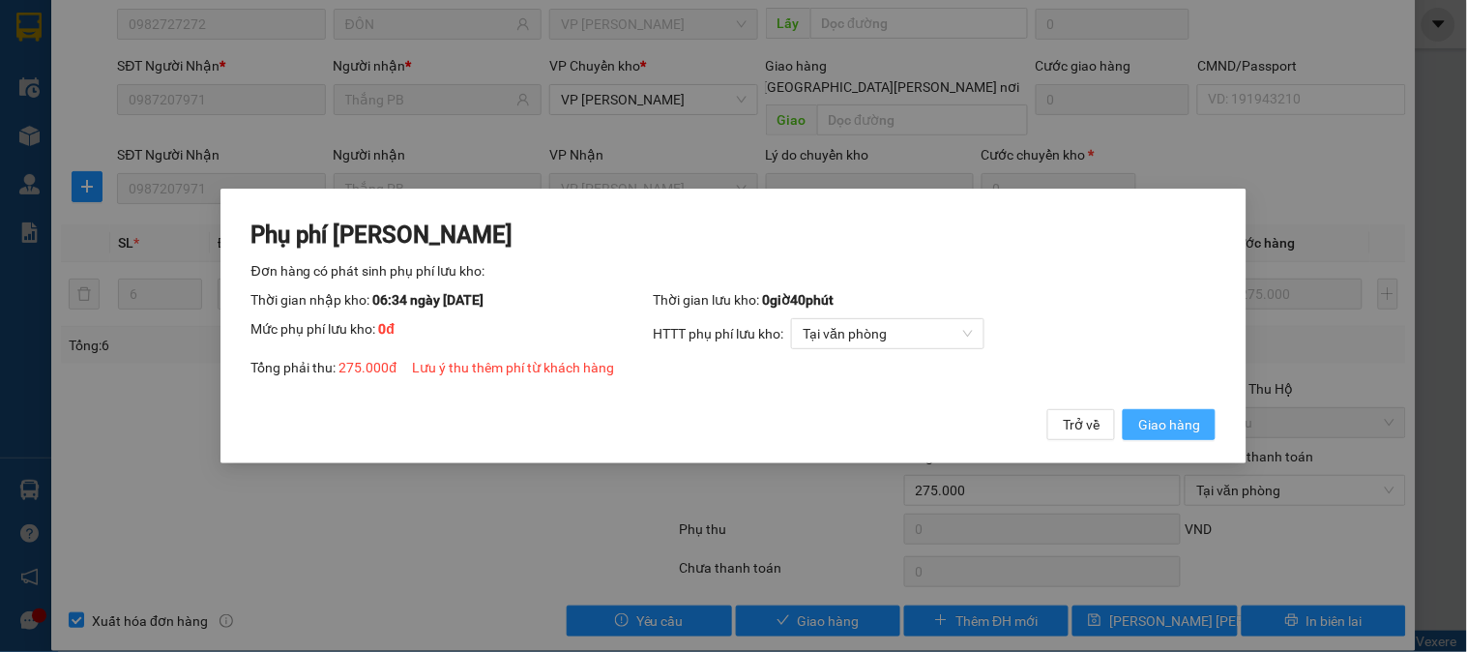 This screenshot has width=1467, height=652. I want to click on div: Thời gian nhập kho:, so click(453, 300).